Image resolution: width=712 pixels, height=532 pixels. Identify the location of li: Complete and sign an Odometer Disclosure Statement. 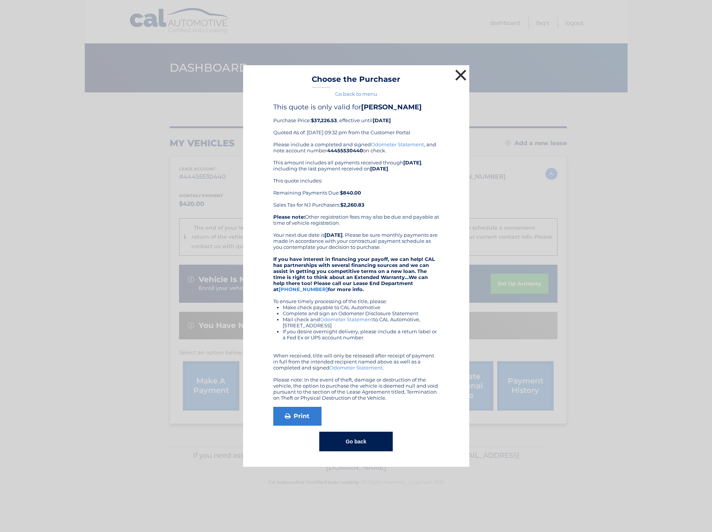
(361, 313).